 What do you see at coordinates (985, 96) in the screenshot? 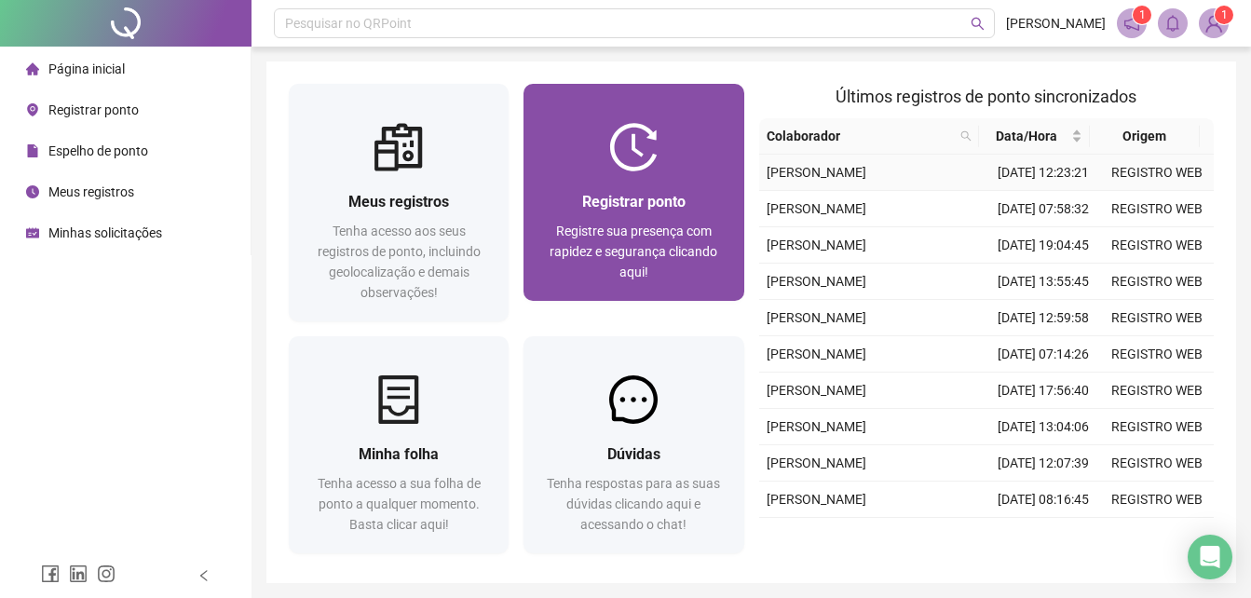
I see `span: Últimos registros de ponto sincronizados` at bounding box center [985, 96].